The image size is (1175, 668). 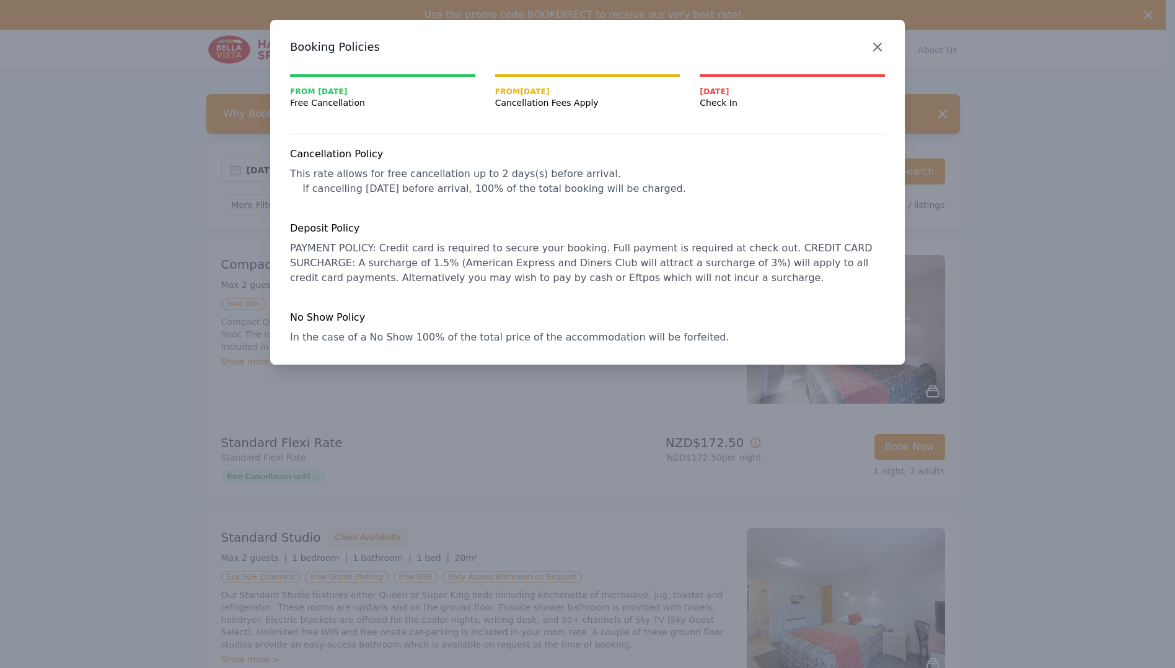 What do you see at coordinates (587, 103) in the screenshot?
I see `span: Cancellation Fees Apply` at bounding box center [587, 103].